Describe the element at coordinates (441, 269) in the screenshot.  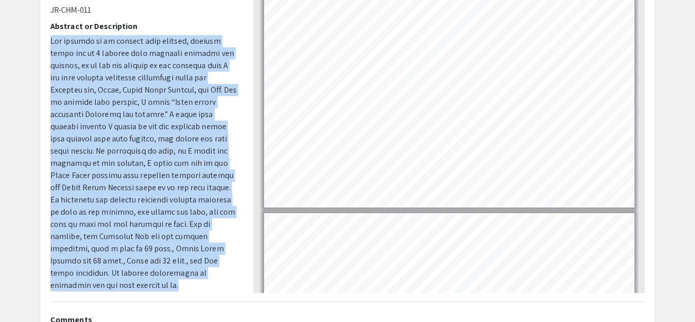
I see `a: https://gosciencegirls.com/skittles-rainbow-dissolving-dye-science-project/` at that location.